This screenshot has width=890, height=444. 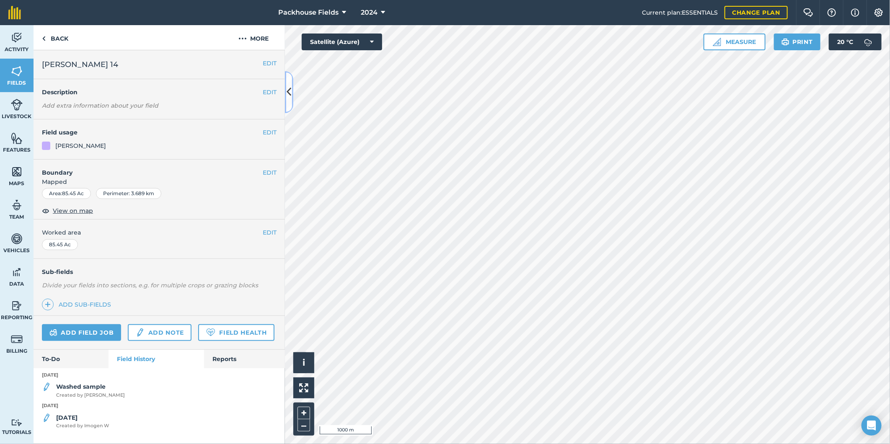 What do you see at coordinates (304, 362) in the screenshot?
I see `span: i` at bounding box center [304, 362].